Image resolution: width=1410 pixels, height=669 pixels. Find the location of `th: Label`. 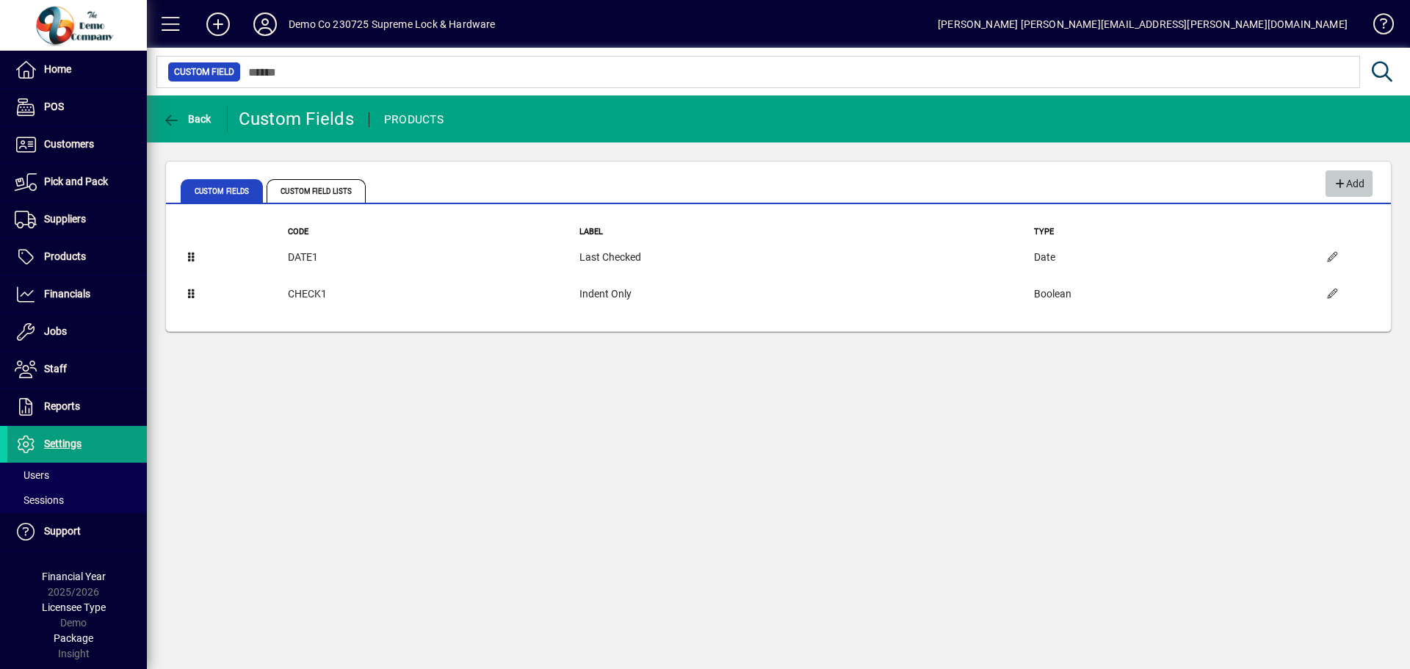

th: Label is located at coordinates (806, 232).